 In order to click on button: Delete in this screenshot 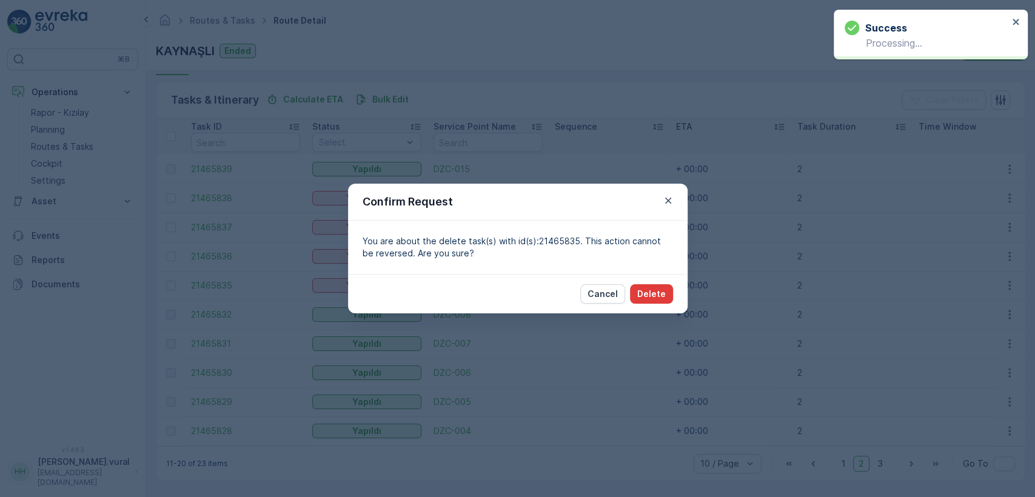, I will do `click(651, 294)`.